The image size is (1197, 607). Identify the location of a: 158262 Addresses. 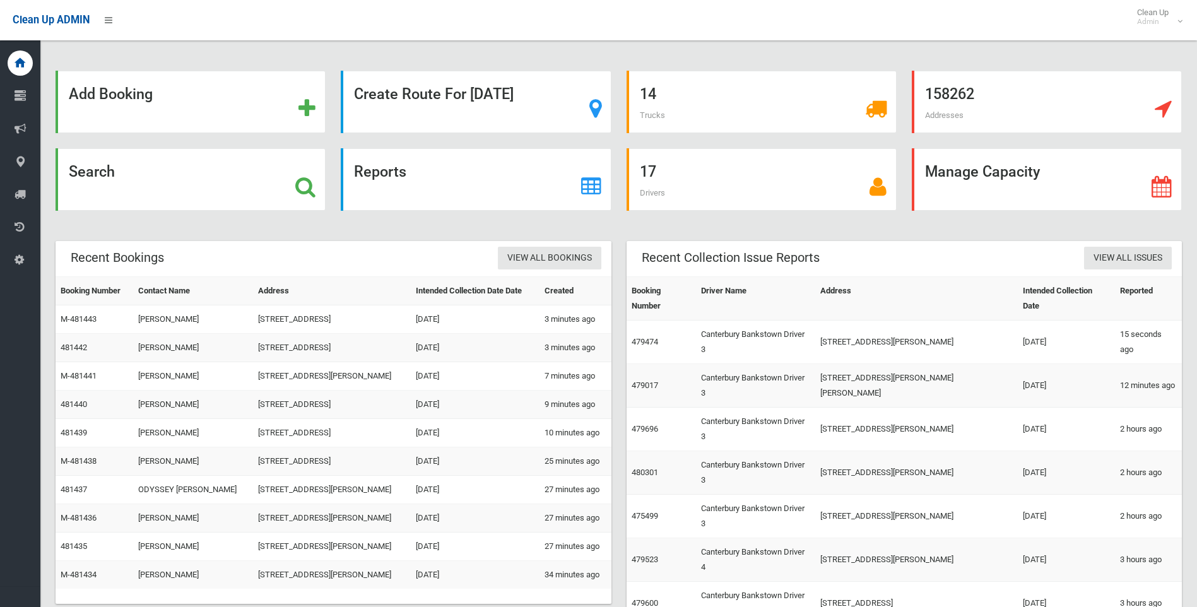
(1047, 102).